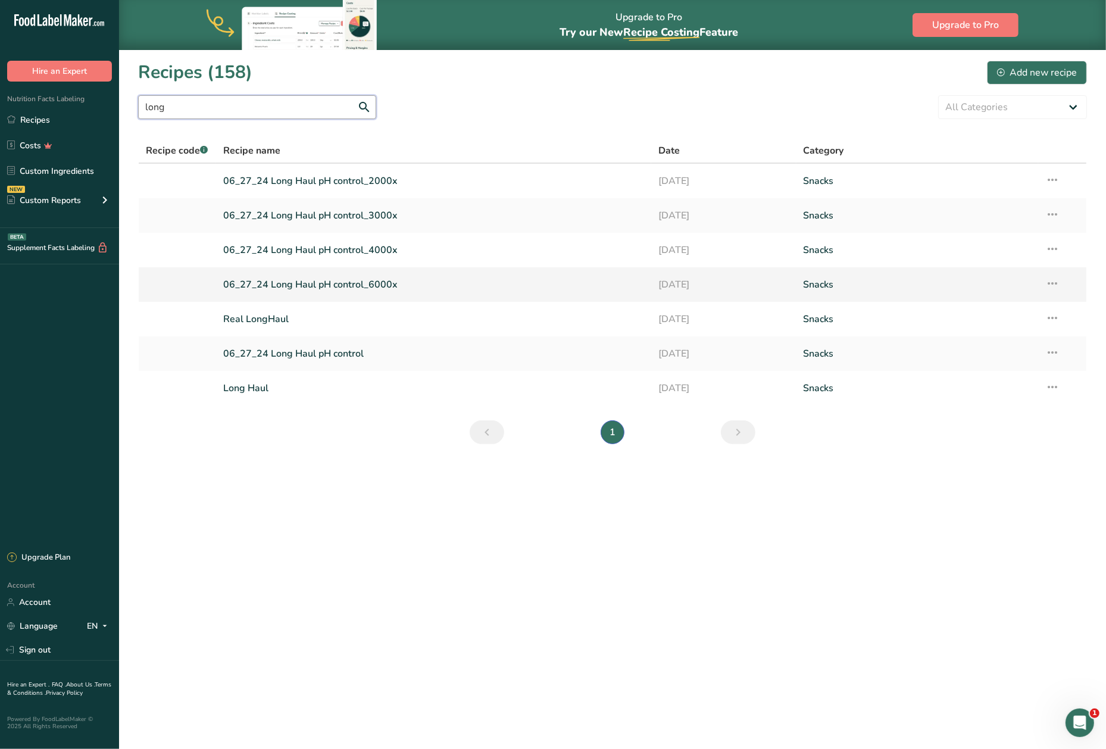 The width and height of the screenshot is (1106, 749). Describe the element at coordinates (177, 151) in the screenshot. I see `span: Recipe code` at that location.